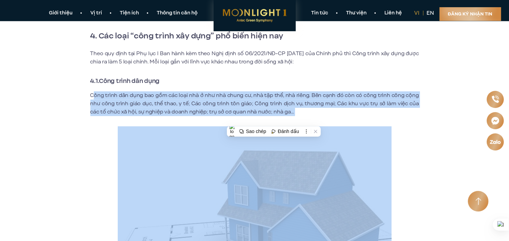 Image resolution: width=509 pixels, height=241 pixels. What do you see at coordinates (357, 13) in the screenshot?
I see `a: Thư viện` at bounding box center [357, 13].